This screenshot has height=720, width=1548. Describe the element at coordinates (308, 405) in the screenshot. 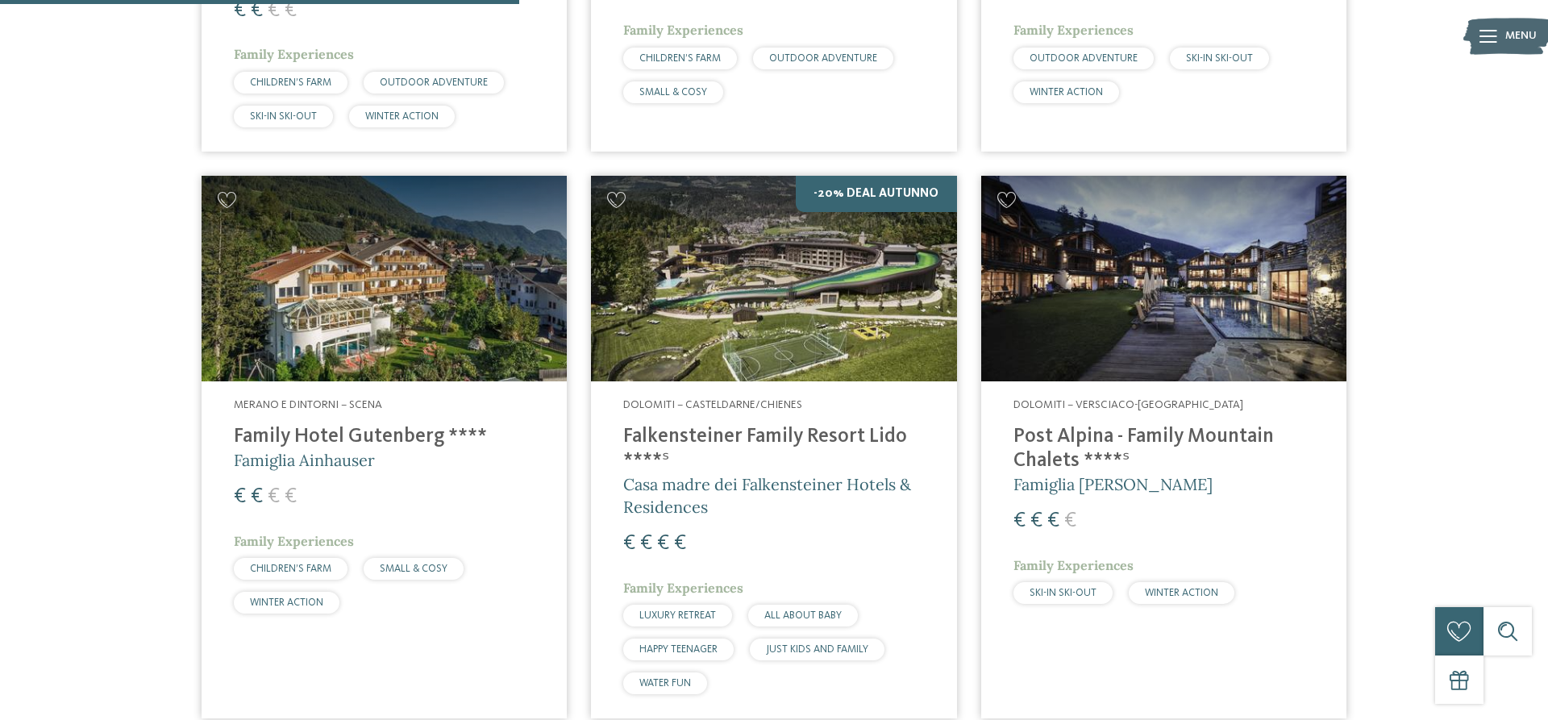

I see `span: Merano e dintorni – Scena` at that location.